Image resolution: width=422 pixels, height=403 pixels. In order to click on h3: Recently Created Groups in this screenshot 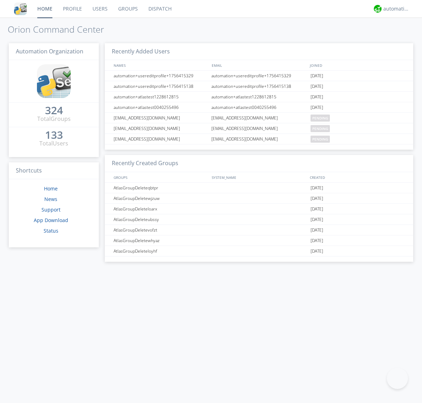, I will do `click(259, 164)`.